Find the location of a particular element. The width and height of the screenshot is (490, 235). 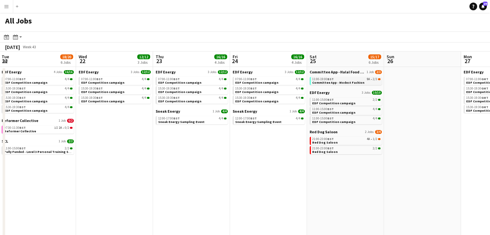

span: Fri is located at coordinates (235, 57).